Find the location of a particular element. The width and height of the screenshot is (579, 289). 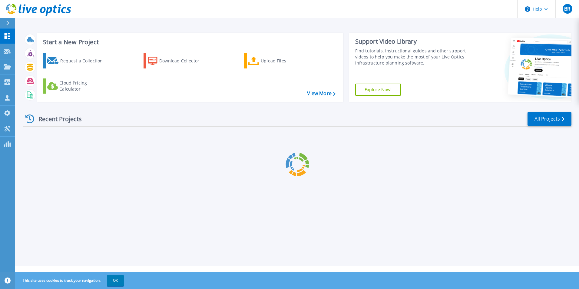

a: Cloud Pricing Calculator is located at coordinates (77, 86).